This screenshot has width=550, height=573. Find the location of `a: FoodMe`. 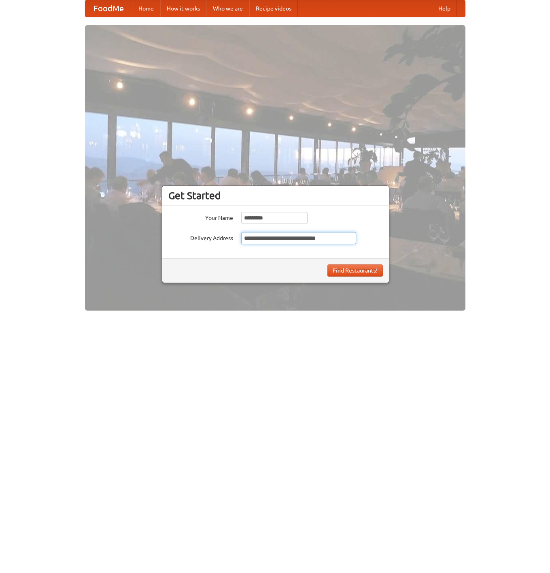

a: FoodMe is located at coordinates (108, 8).